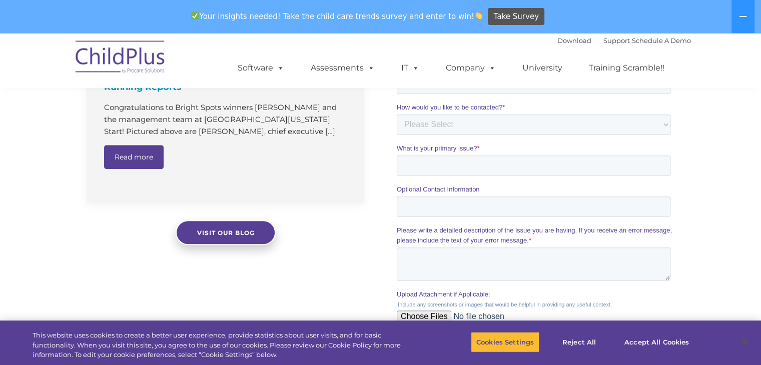 The height and width of the screenshot is (365, 761). I want to click on button: Accept All Cookies, so click(656, 342).